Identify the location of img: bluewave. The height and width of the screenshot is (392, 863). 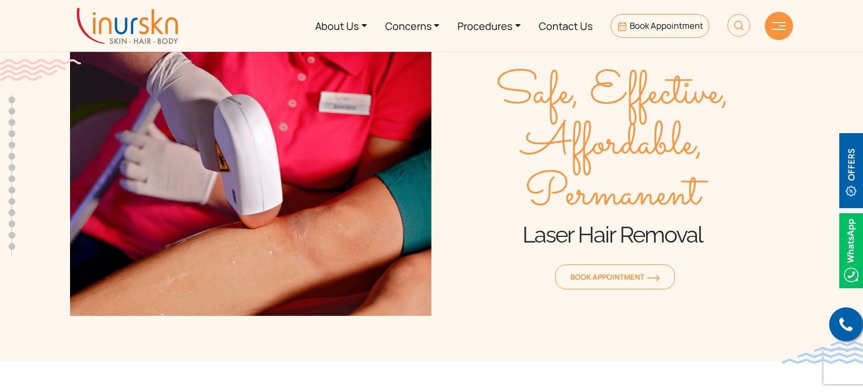
(822, 353).